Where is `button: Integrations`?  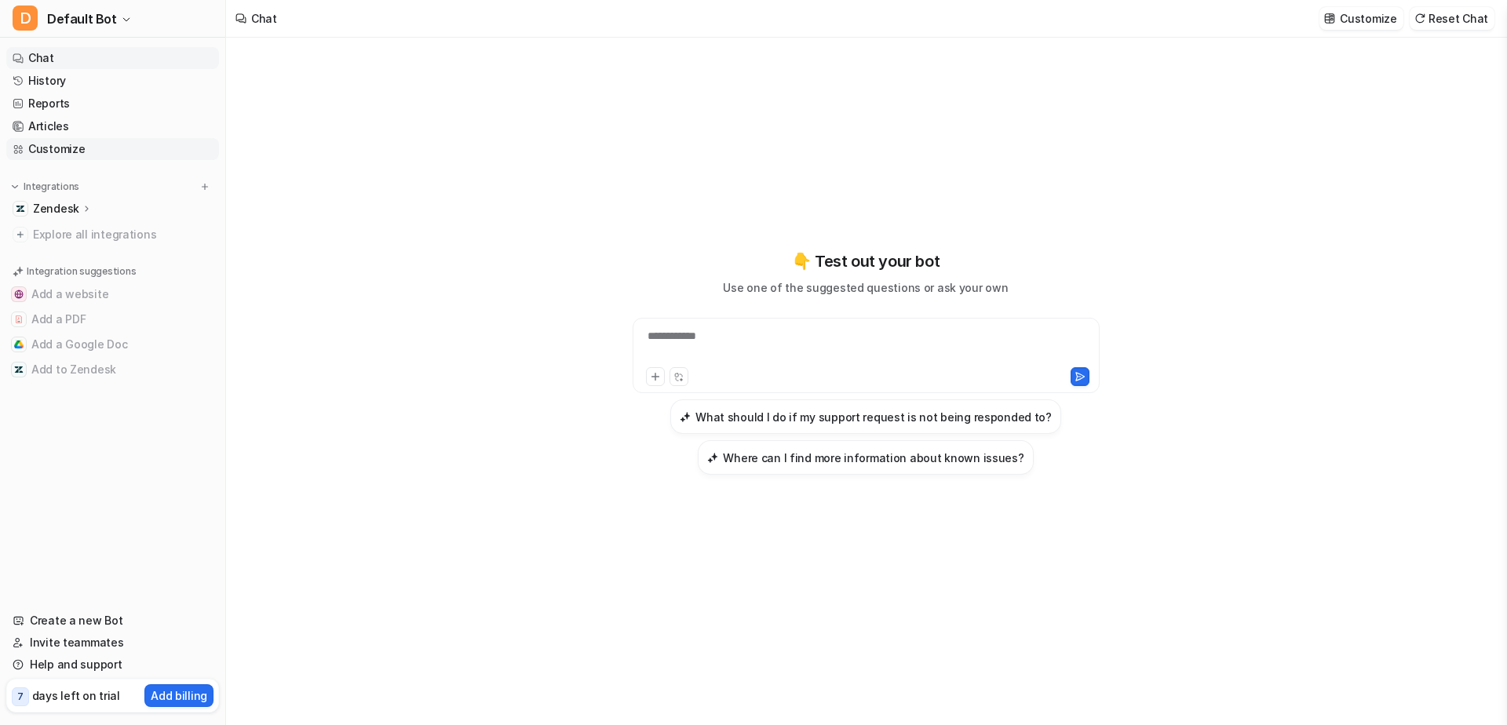
button: Integrations is located at coordinates (45, 187).